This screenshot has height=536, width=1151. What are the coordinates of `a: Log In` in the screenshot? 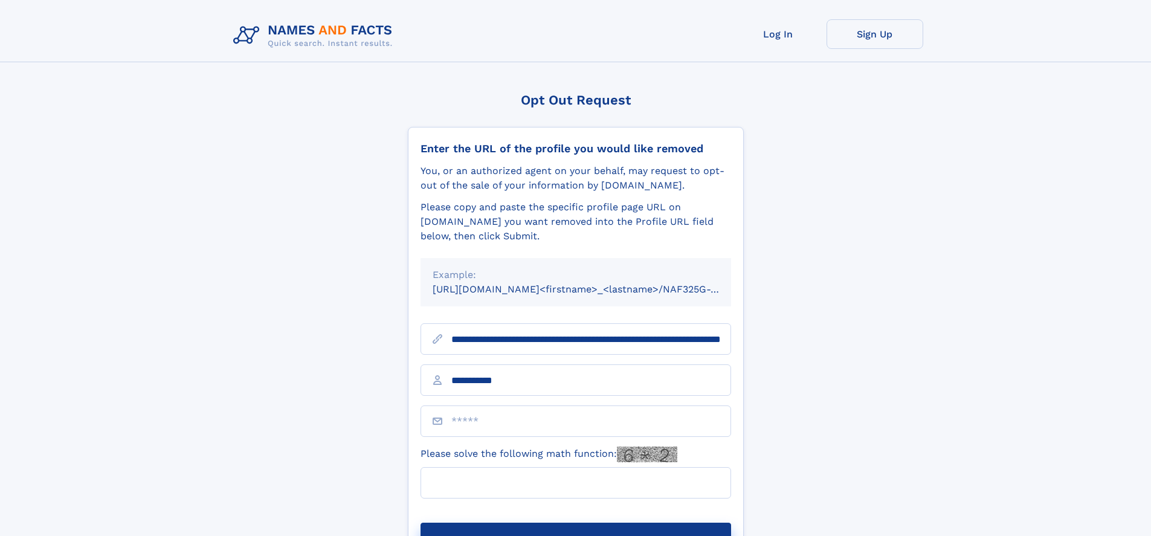 It's located at (778, 34).